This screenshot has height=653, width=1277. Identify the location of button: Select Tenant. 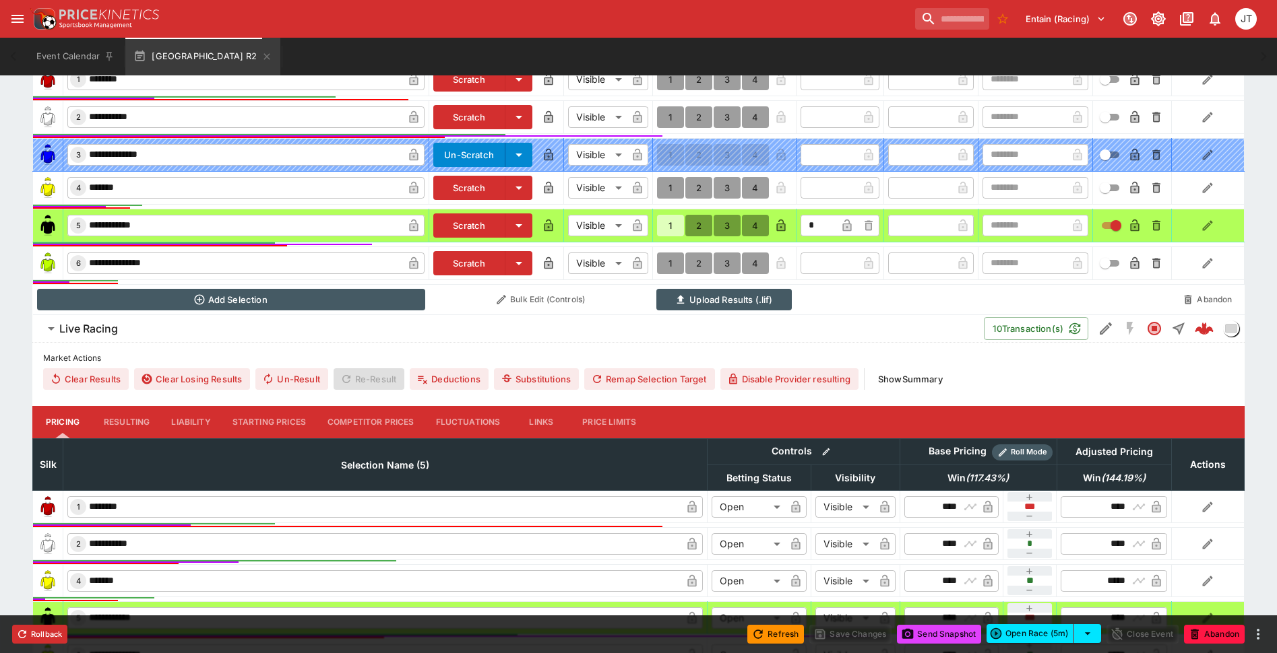
(1065, 19).